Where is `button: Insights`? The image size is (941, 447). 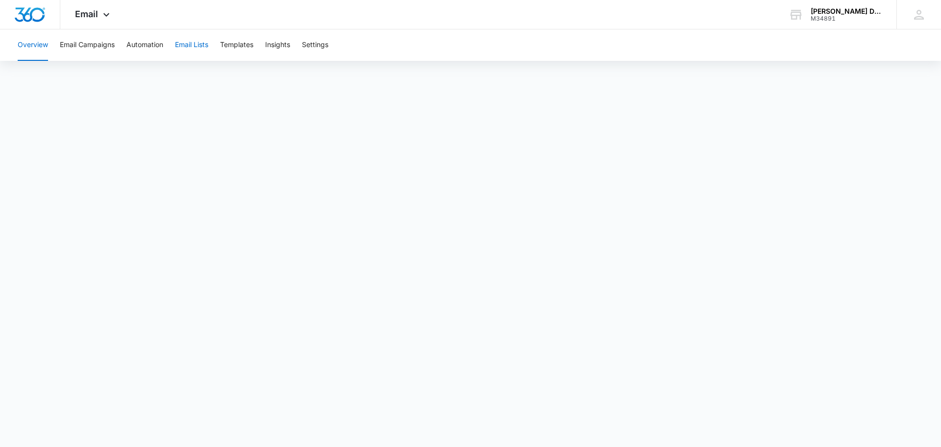
button: Insights is located at coordinates (278, 45).